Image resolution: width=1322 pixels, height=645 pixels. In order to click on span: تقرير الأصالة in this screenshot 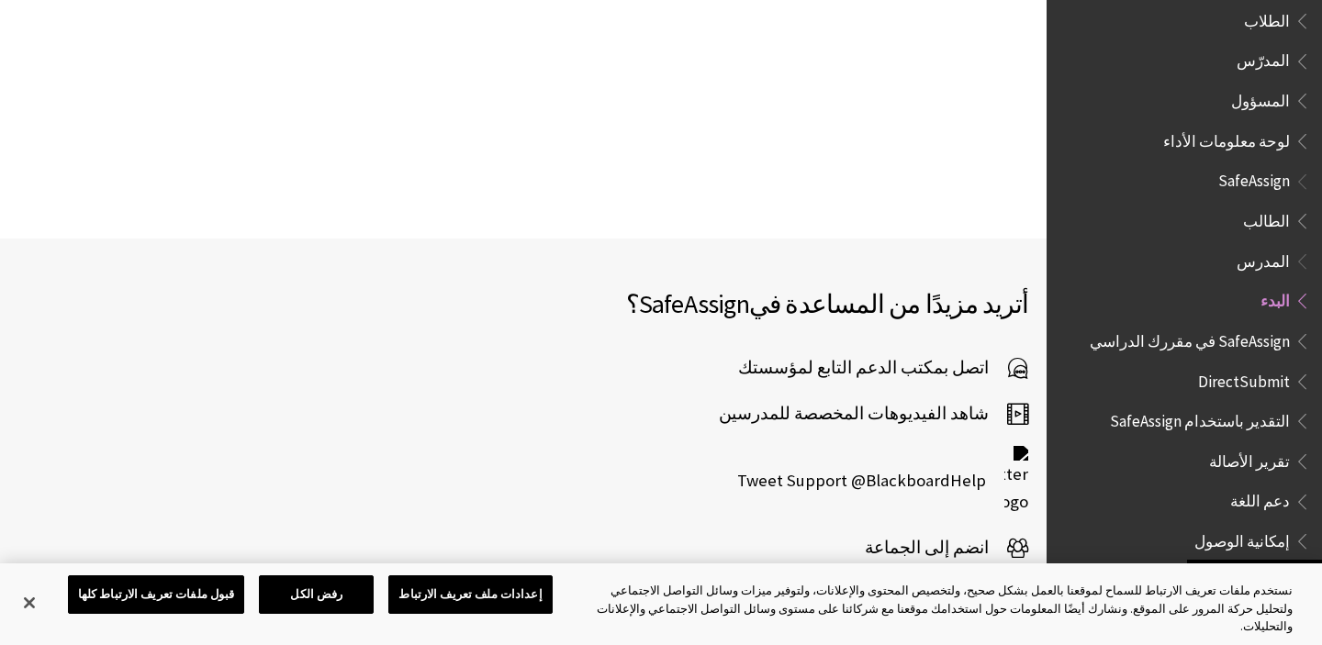, I will do `click(1249, 458)`.